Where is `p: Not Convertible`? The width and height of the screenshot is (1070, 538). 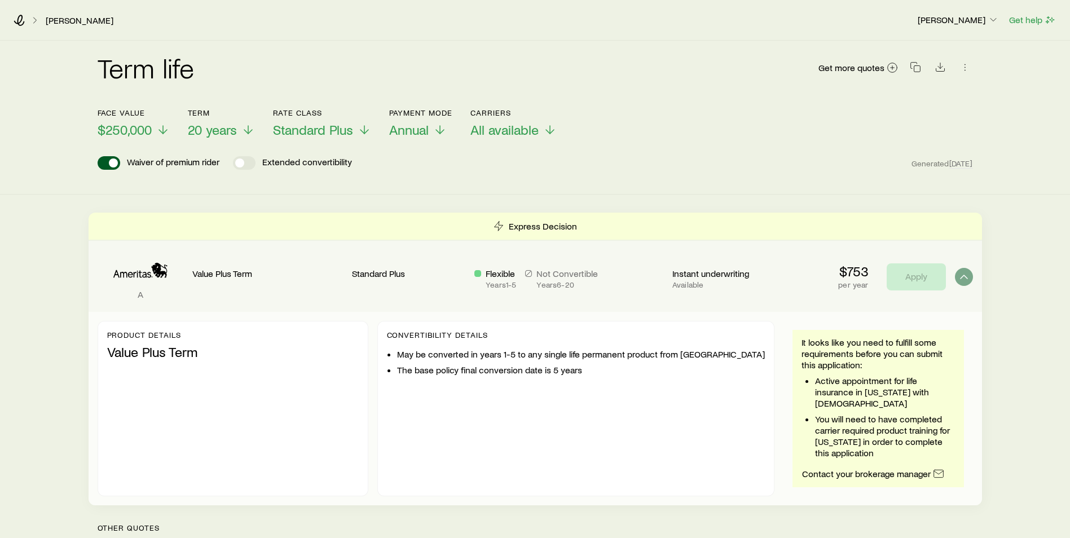 p: Not Convertible is located at coordinates (567, 273).